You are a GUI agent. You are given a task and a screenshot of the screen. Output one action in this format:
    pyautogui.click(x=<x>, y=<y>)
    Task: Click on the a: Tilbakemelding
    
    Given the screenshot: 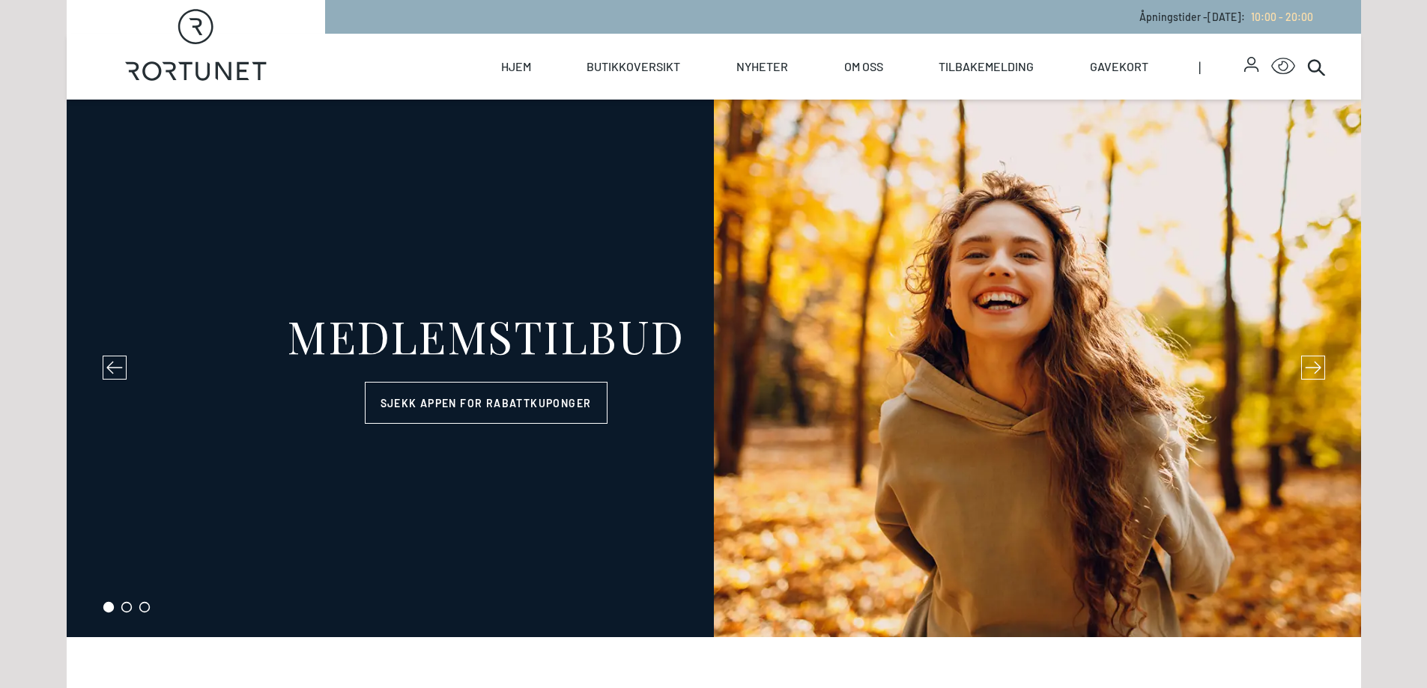 What is the action you would take?
    pyautogui.click(x=986, y=67)
    